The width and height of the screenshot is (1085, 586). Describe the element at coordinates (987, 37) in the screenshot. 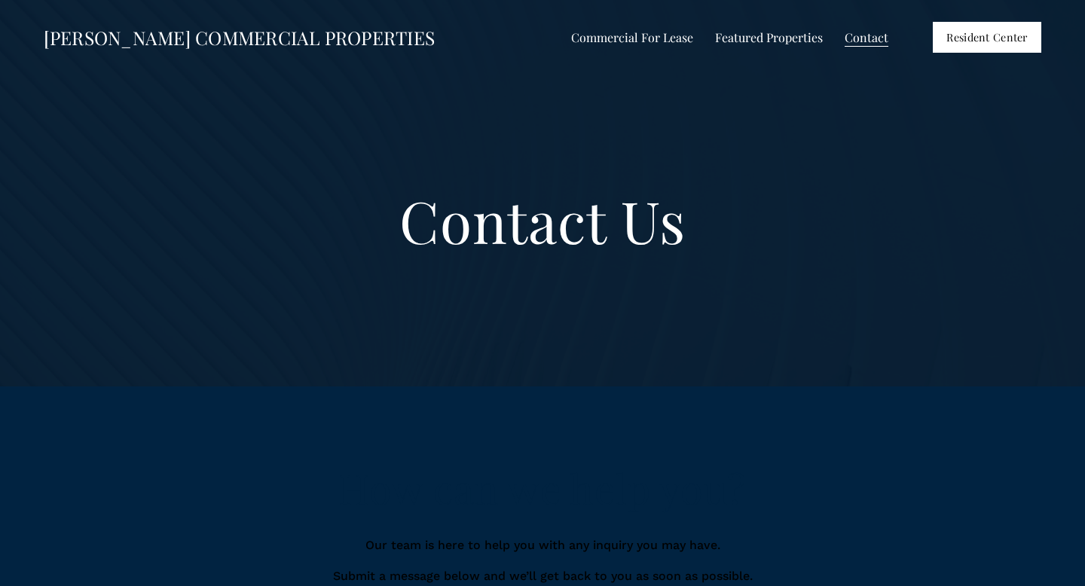

I see `a: Resident Center` at that location.